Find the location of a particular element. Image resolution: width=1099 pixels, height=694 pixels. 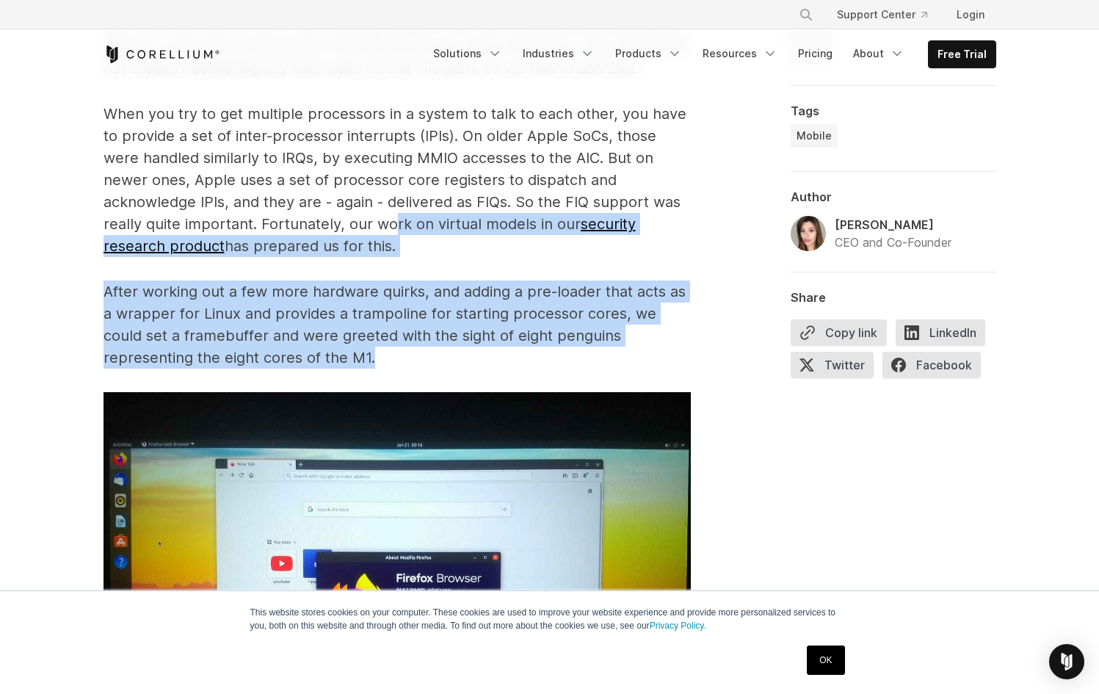

a: Support Center is located at coordinates (882, 15).